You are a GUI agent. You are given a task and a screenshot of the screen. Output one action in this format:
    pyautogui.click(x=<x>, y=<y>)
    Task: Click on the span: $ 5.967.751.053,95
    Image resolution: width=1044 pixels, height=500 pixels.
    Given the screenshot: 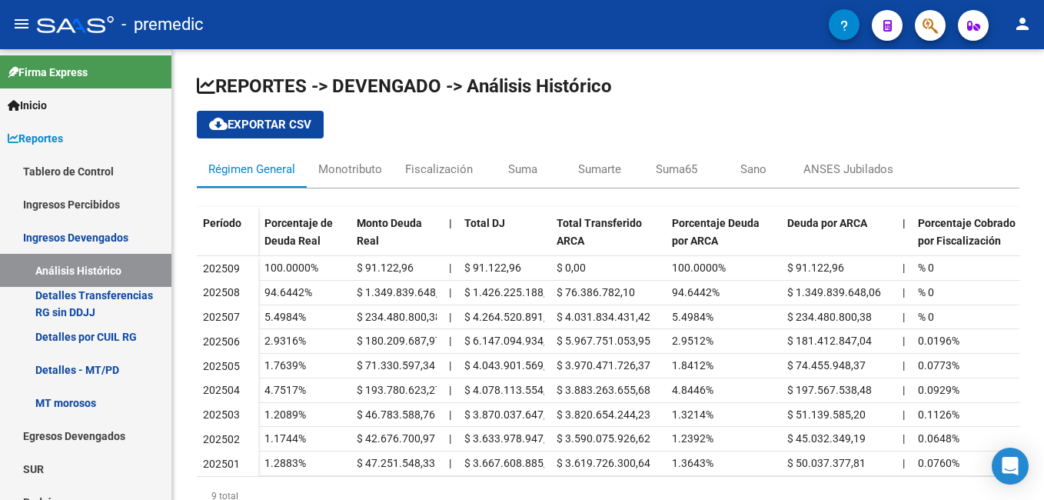 What is the action you would take?
    pyautogui.click(x=603, y=340)
    